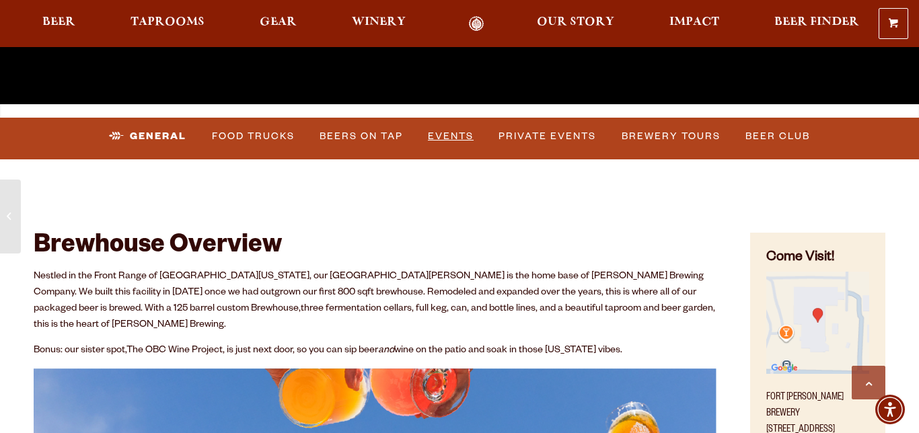 The width and height of the screenshot is (919, 433). What do you see at coordinates (451, 137) in the screenshot?
I see `a: Events` at bounding box center [451, 137].